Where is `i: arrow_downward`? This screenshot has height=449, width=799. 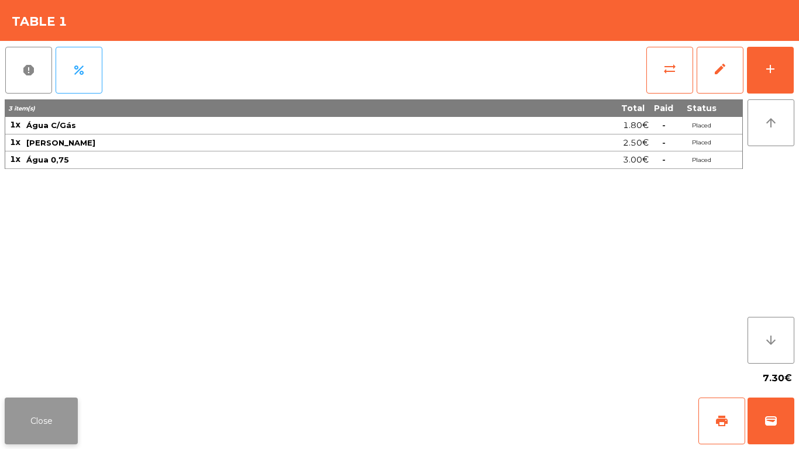
i: arrow_downward is located at coordinates (771, 341).